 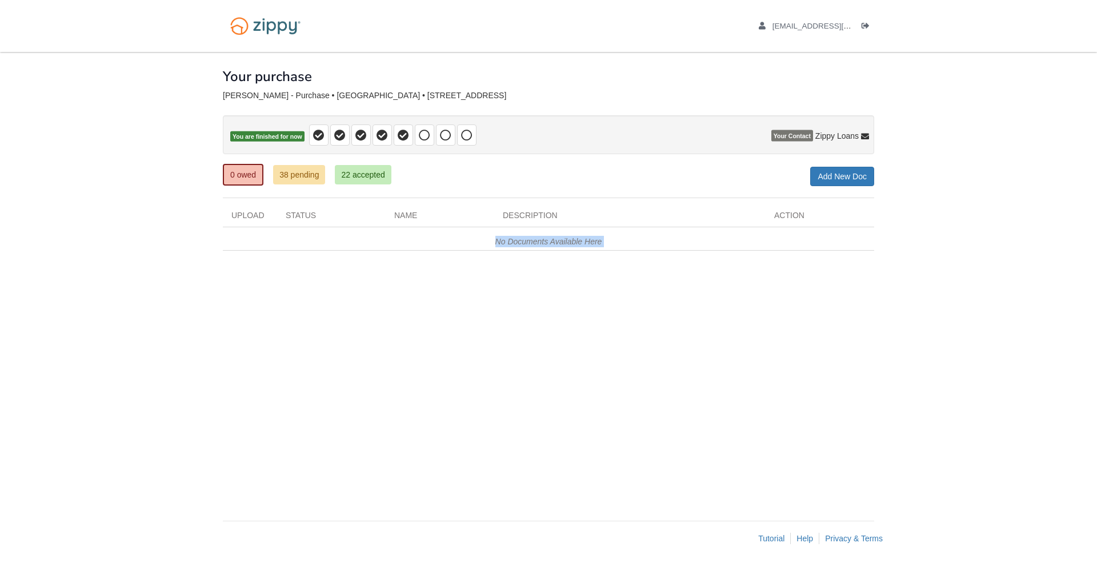 What do you see at coordinates (250, 218) in the screenshot?
I see `div: Upload` at bounding box center [250, 218].